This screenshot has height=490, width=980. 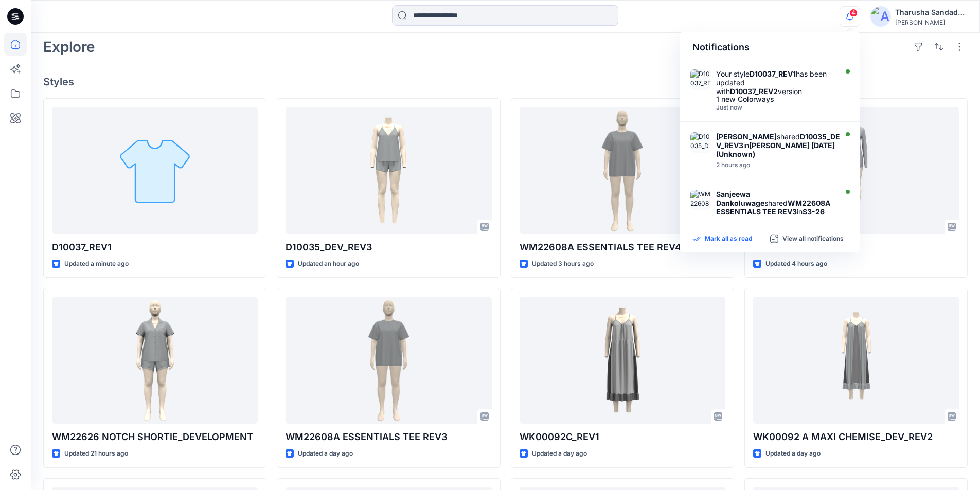 What do you see at coordinates (96, 454) in the screenshot?
I see `p: Updated 21 hours ago` at bounding box center [96, 454].